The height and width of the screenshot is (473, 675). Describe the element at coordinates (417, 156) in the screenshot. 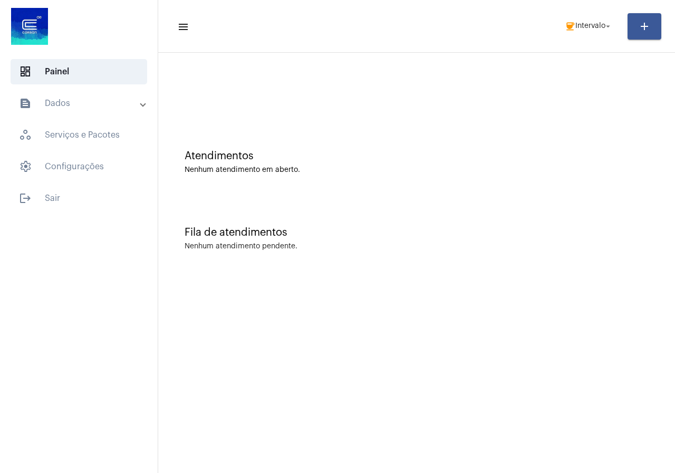

I see `div: Atendimentos` at that location.